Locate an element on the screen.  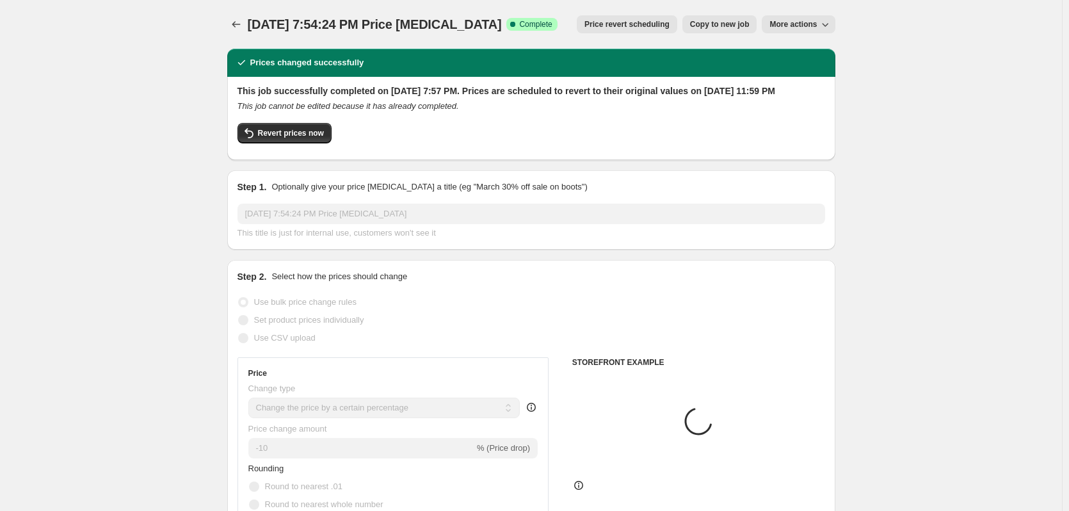
span: Complete is located at coordinates (535, 24).